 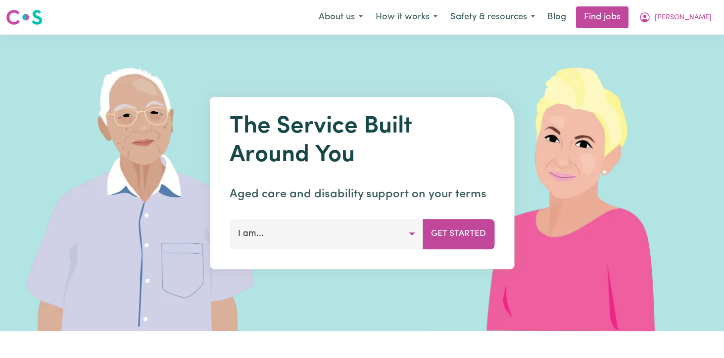 I want to click on button: Safety & resources, so click(x=492, y=17).